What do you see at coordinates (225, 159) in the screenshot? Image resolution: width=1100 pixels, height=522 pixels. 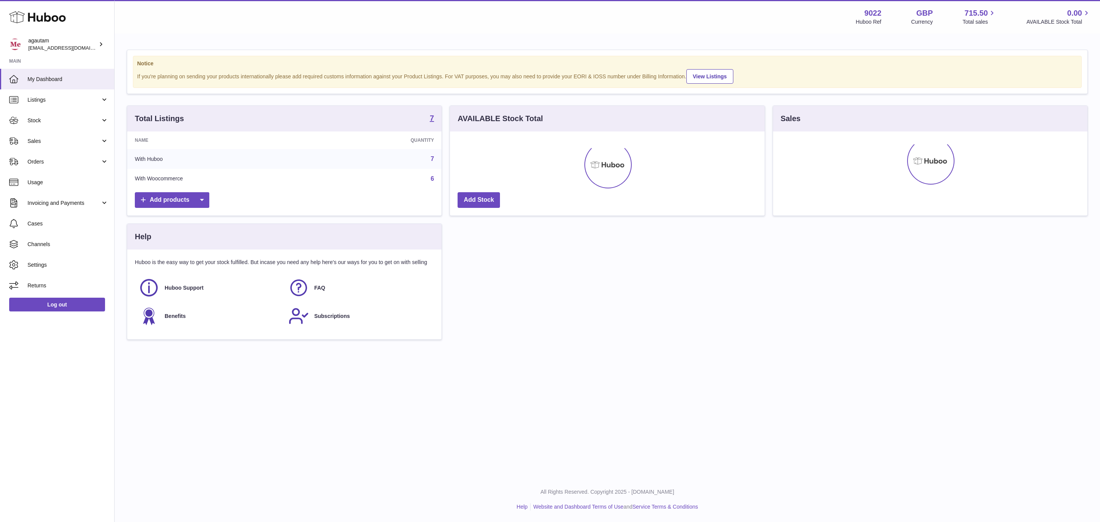 I see `td: With Huboo` at bounding box center [225, 159].